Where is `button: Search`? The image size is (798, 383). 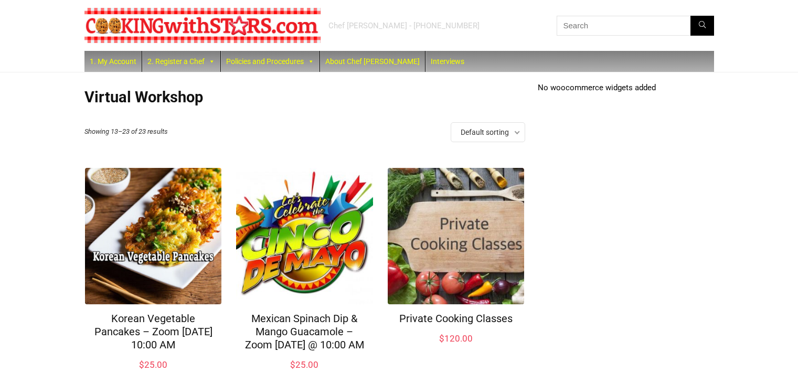 button: Search is located at coordinates (702, 26).